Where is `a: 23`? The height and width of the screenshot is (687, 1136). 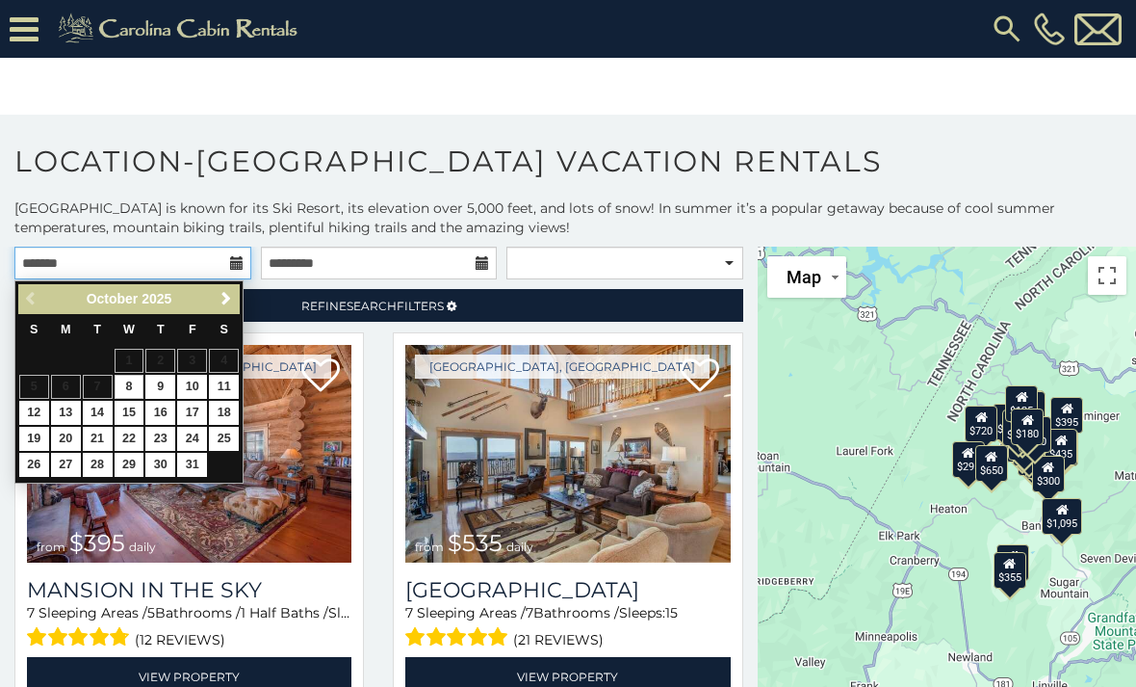 a: 23 is located at coordinates (160, 438).